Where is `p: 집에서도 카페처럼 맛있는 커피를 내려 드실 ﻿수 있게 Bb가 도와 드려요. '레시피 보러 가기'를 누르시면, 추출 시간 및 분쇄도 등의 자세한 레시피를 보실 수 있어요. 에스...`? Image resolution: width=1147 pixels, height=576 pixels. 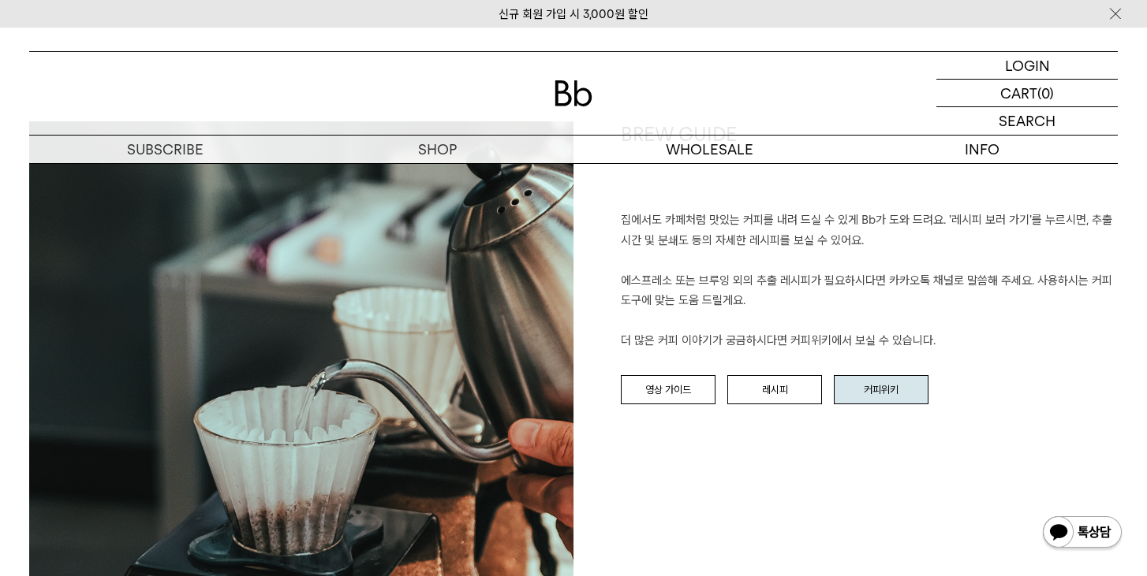
p: 집에서도 카페처럼 맛있는 커피를 내려 드실 ﻿수 있게 Bb가 도와 드려요. '레시피 보러 가기'를 누르시면, 추출 시간 및 분쇄도 등의 자세한 레시피를 보실 수 있어요. 에스... is located at coordinates (869, 281).